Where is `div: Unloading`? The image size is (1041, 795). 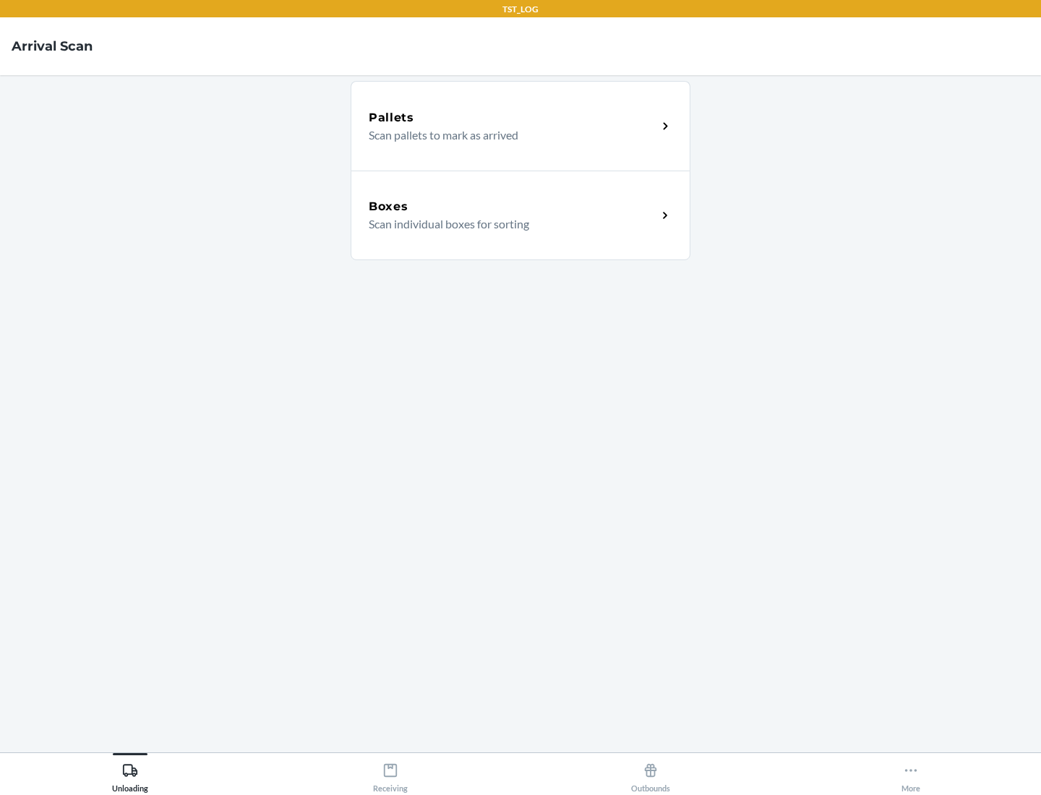 div: Unloading is located at coordinates (130, 775).